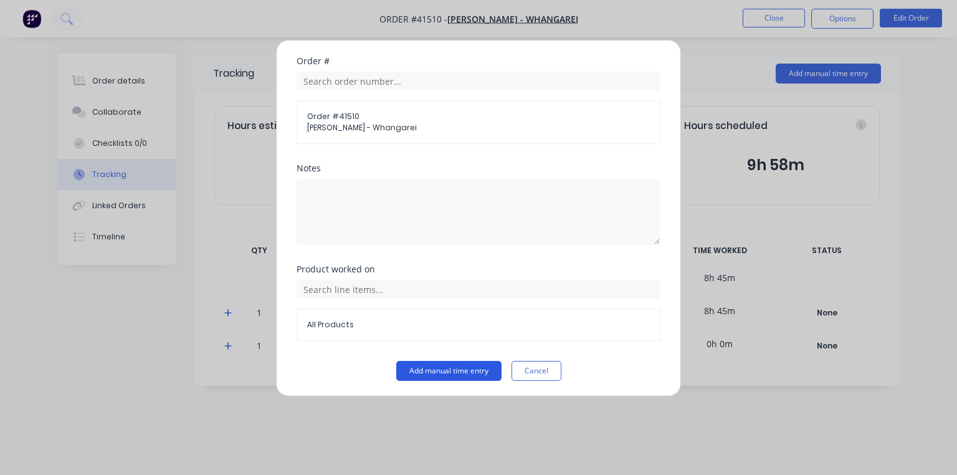 This screenshot has height=475, width=957. What do you see at coordinates (449, 371) in the screenshot?
I see `button: Add manual time entry` at bounding box center [449, 371].